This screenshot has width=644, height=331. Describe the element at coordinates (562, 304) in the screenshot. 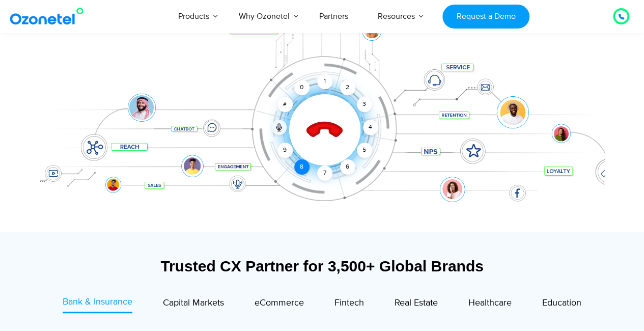

I see `a: Education` at that location.